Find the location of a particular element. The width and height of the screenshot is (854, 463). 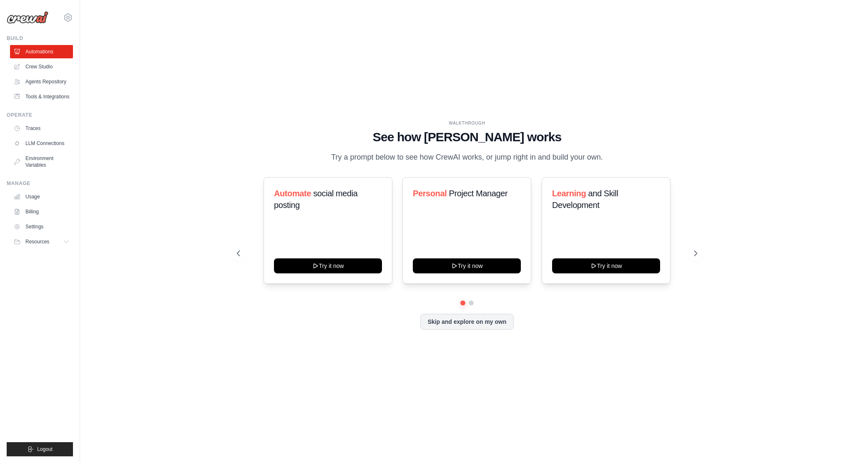

a: LLM Connections is located at coordinates (41, 143).